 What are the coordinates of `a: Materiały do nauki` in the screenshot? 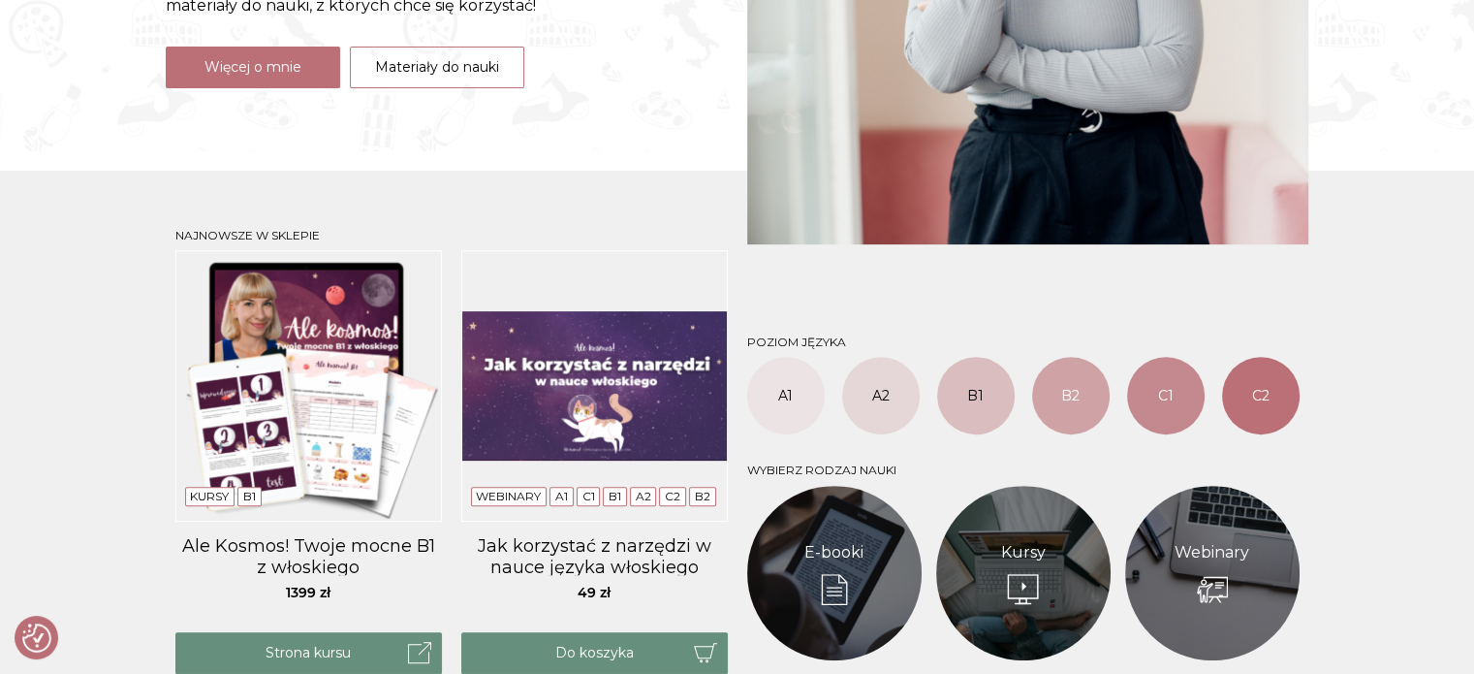 It's located at (437, 67).